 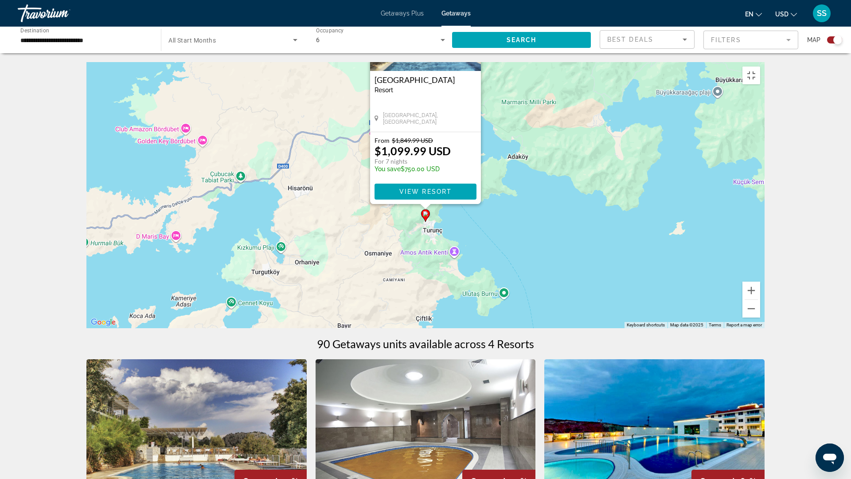 What do you see at coordinates (103, 322) in the screenshot?
I see `a: Open this area in Google Maps (opens a new window)` at bounding box center [103, 322].